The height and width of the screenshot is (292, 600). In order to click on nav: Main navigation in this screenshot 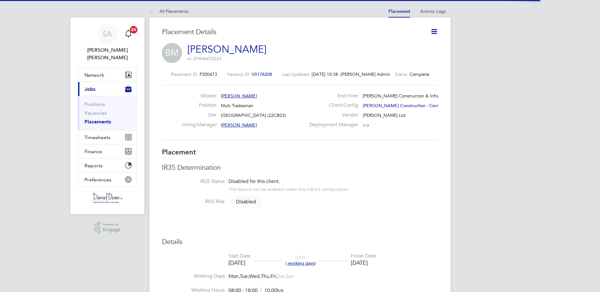, I will do `click(107, 116)`.